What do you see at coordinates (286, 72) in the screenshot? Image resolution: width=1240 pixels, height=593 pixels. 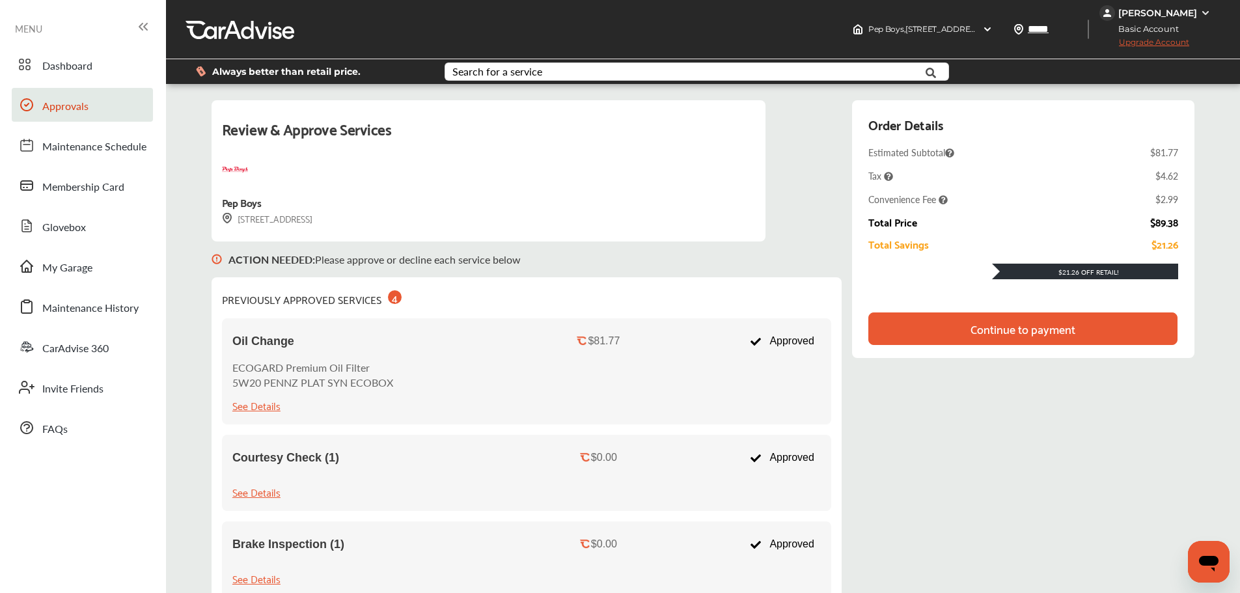 I see `span: Always better than retail price.` at bounding box center [286, 72].